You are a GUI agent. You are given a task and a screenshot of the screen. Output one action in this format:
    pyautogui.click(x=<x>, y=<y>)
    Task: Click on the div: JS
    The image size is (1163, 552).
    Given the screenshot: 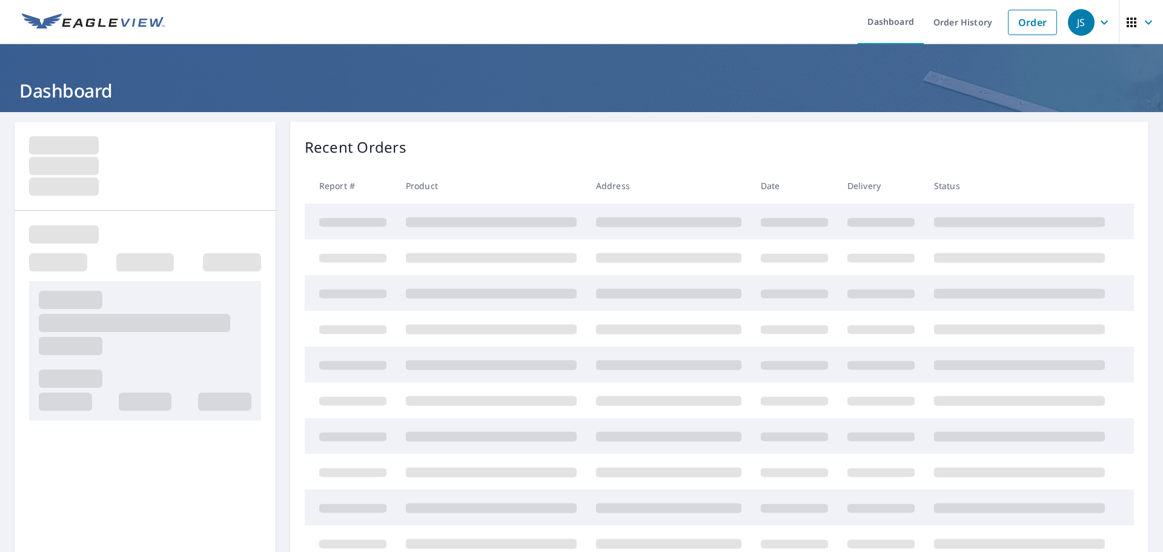 What is the action you would take?
    pyautogui.click(x=1081, y=22)
    